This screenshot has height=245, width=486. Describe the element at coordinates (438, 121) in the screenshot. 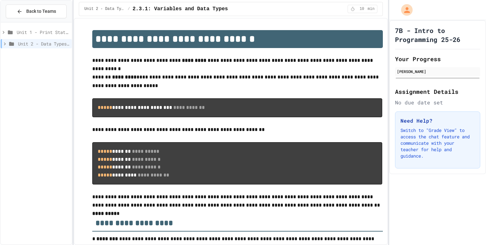

I see `h3: Need Help?` at that location.